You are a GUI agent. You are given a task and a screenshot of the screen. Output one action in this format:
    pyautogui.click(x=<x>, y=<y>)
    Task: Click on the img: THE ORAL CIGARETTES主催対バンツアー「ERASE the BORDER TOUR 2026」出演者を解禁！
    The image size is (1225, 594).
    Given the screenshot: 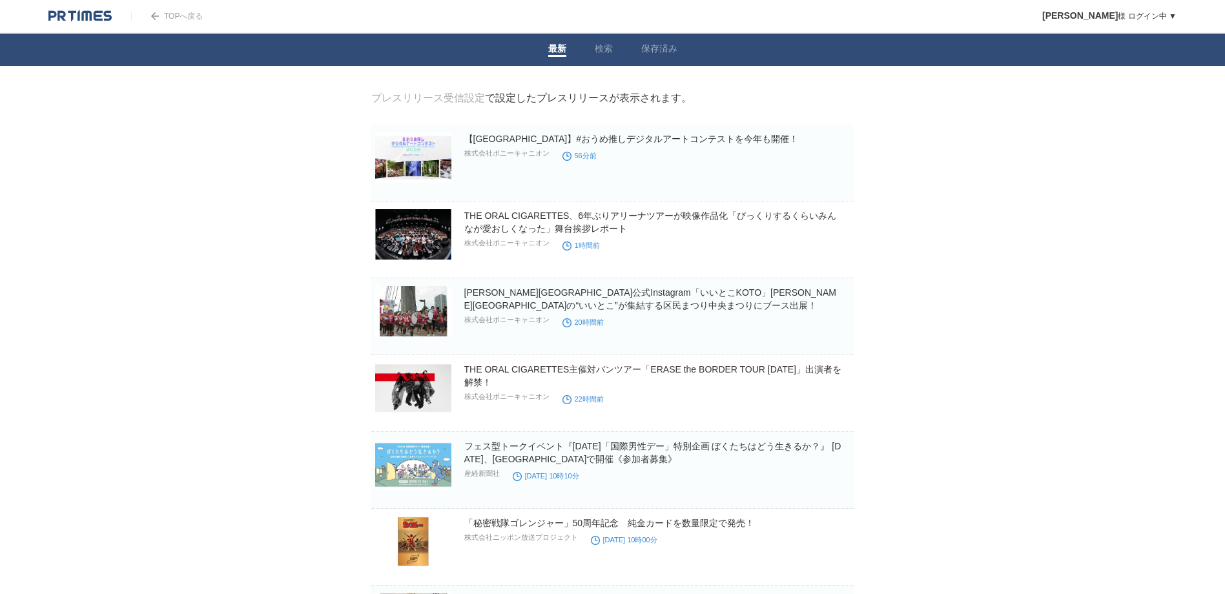 What is the action you would take?
    pyautogui.click(x=413, y=388)
    